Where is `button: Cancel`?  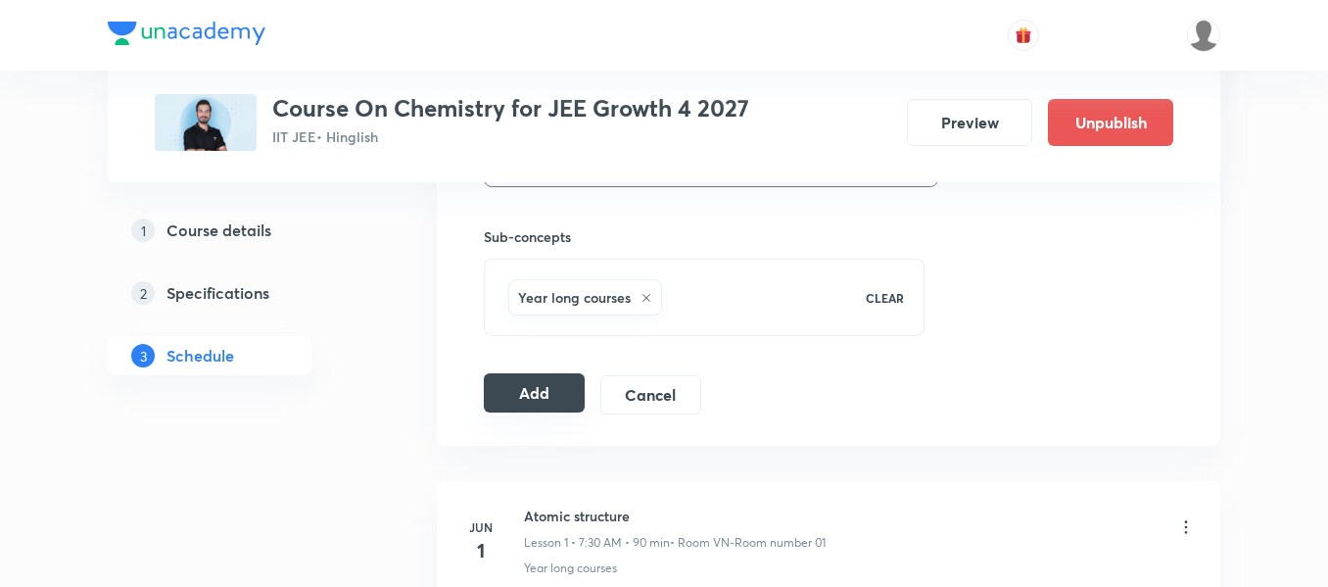
button: Cancel is located at coordinates (650, 395).